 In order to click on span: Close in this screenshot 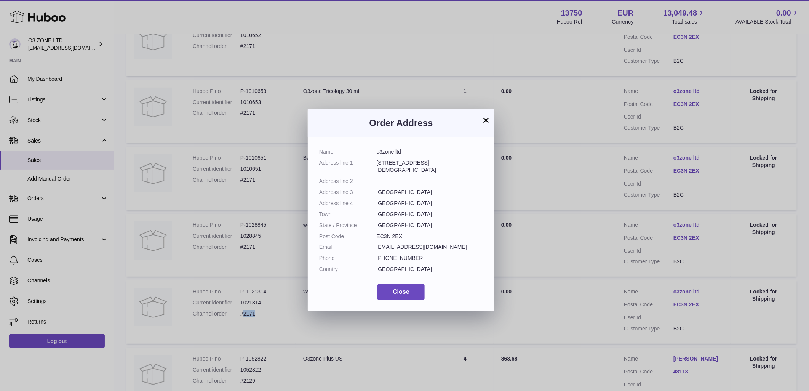, I will do `click(401, 291)`.